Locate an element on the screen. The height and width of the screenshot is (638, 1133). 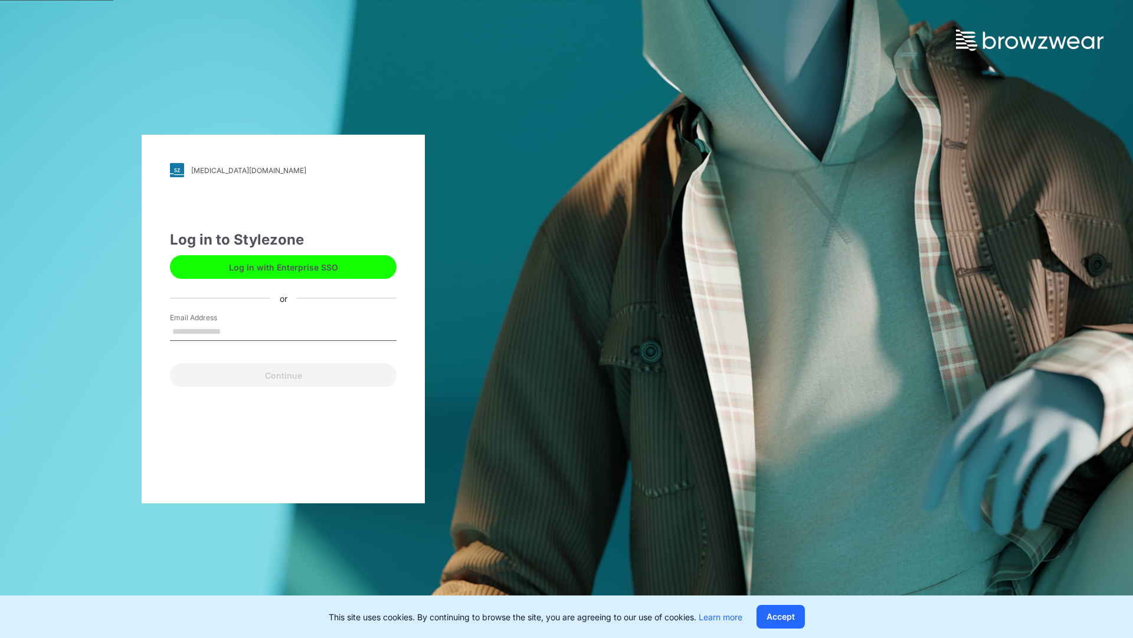
img: svg+xml;base64,PHN2ZyB3aWR0aD0iMjgiIGhlaWdodD0iMjgiIHZpZXdCb3g9IjAgMCAyOCAyOCIgZmlsbD0ibm9uZSIgeG... is located at coordinates (177, 170).